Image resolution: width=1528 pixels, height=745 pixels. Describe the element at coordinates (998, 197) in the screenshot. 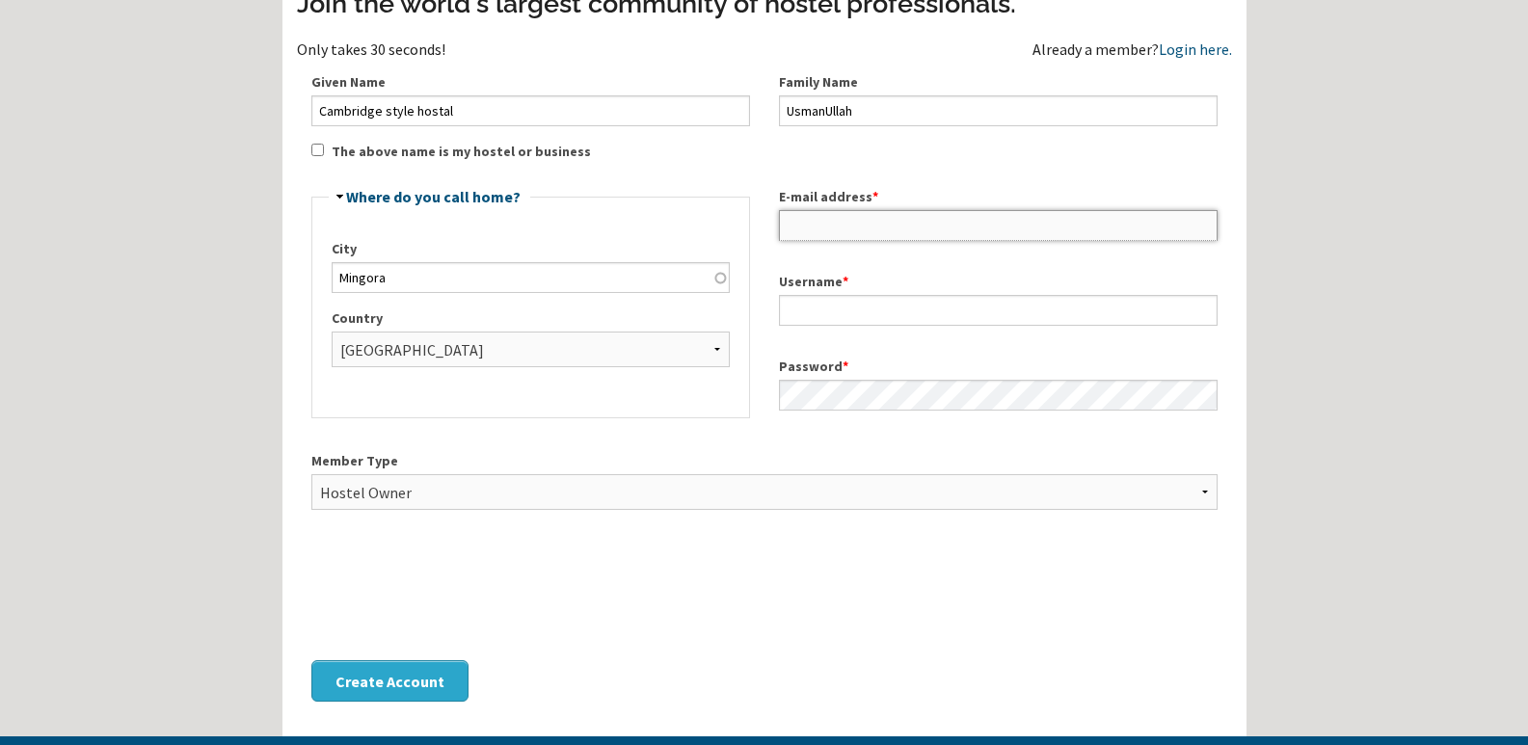

I see `label: E-mail address` at that location.